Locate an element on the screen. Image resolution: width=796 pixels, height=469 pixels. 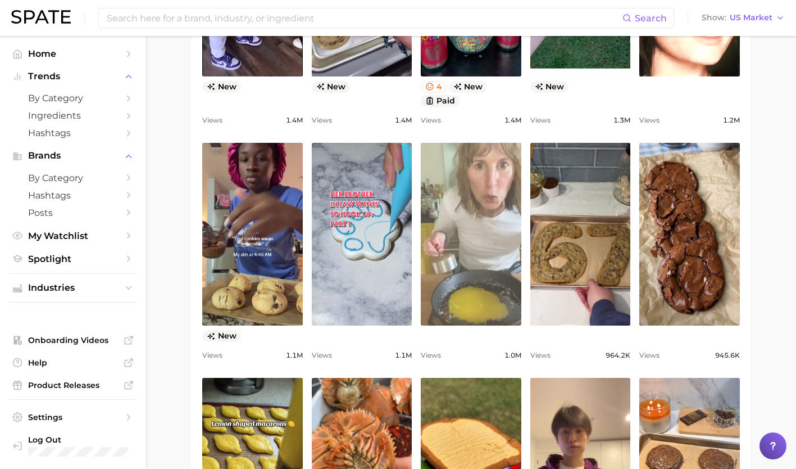
span: Help is located at coordinates (73, 362).